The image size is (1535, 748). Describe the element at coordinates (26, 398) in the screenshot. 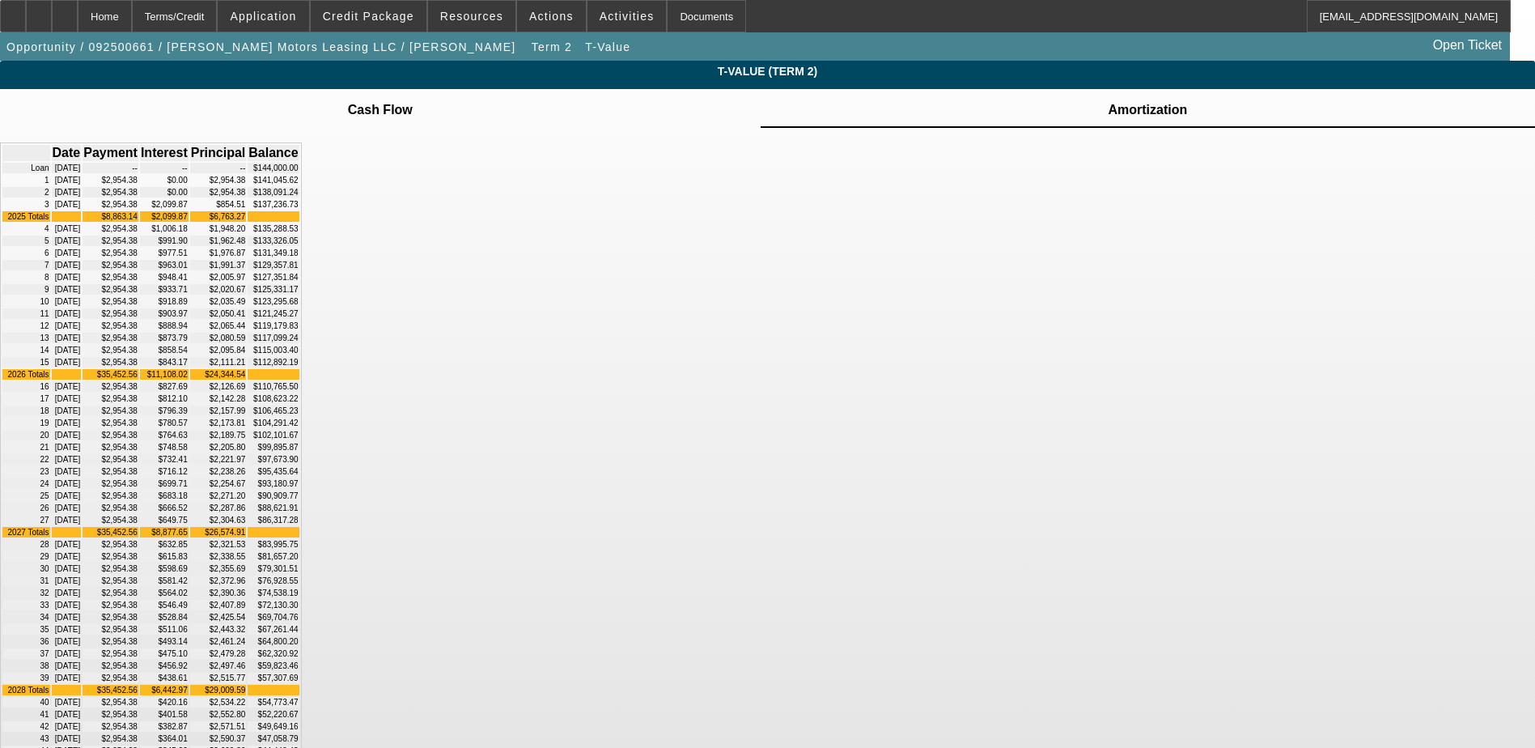

I see `td: 17` at that location.